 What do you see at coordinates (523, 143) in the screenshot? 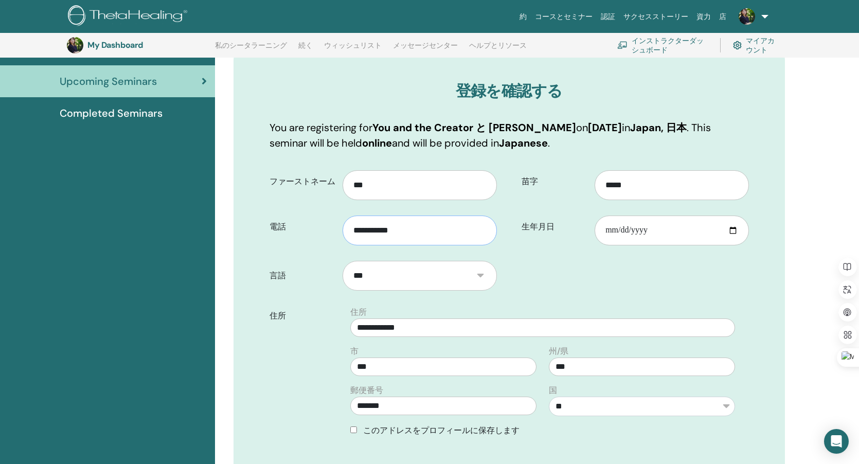
I see `b: Japanese` at bounding box center [523, 143].